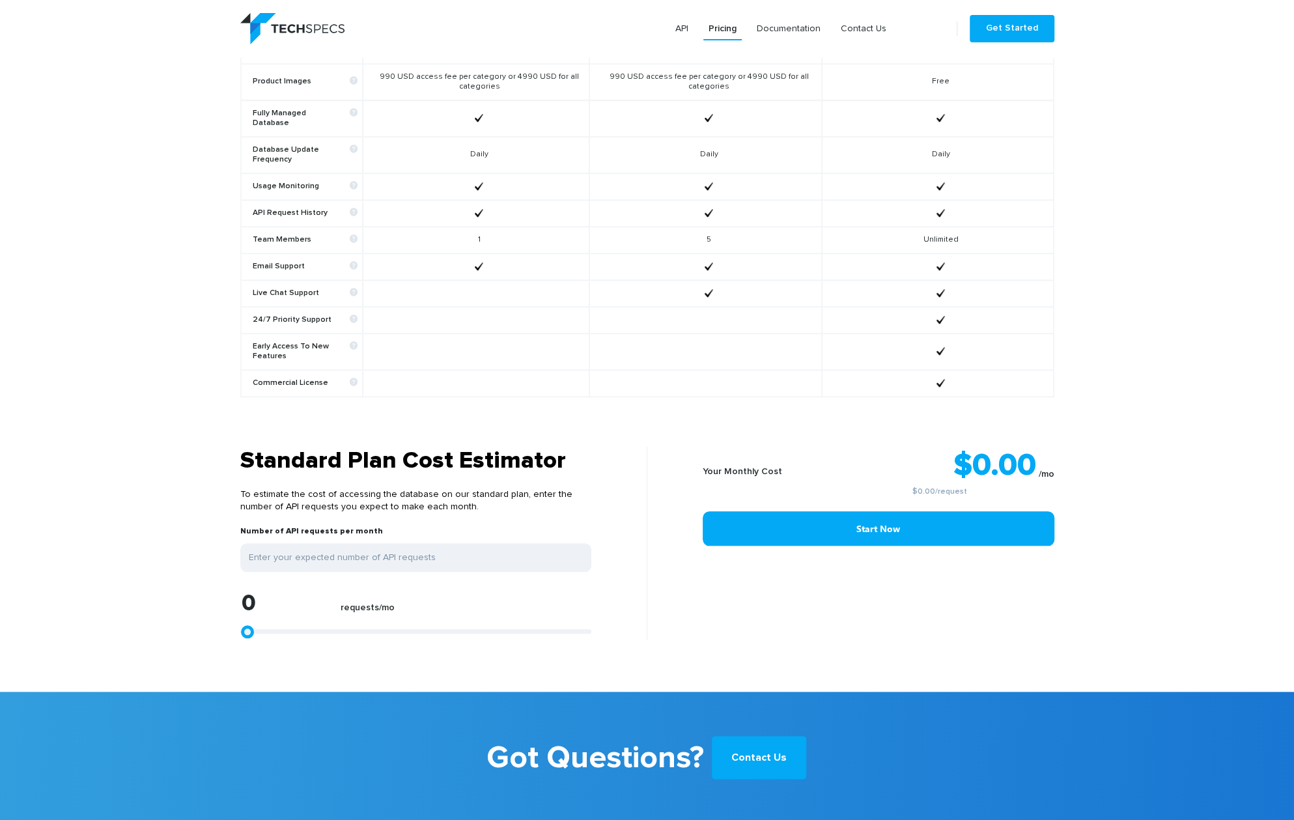 The height and width of the screenshot is (820, 1294). What do you see at coordinates (305, 293) in the screenshot?
I see `b: Live Chat Support` at bounding box center [305, 293].